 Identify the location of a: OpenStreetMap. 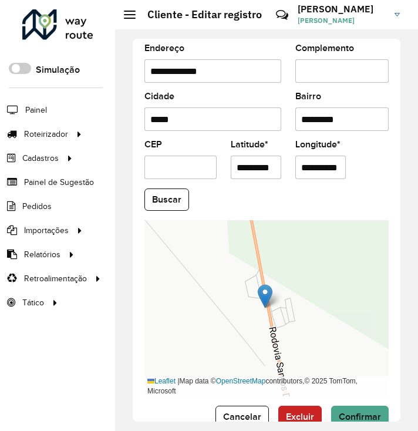
(241, 381).